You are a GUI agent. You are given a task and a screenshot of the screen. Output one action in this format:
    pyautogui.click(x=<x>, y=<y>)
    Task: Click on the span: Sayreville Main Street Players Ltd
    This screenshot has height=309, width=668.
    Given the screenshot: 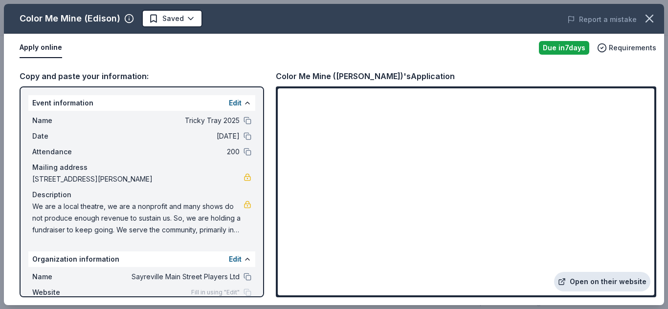 What is the action you would take?
    pyautogui.click(x=169, y=277)
    